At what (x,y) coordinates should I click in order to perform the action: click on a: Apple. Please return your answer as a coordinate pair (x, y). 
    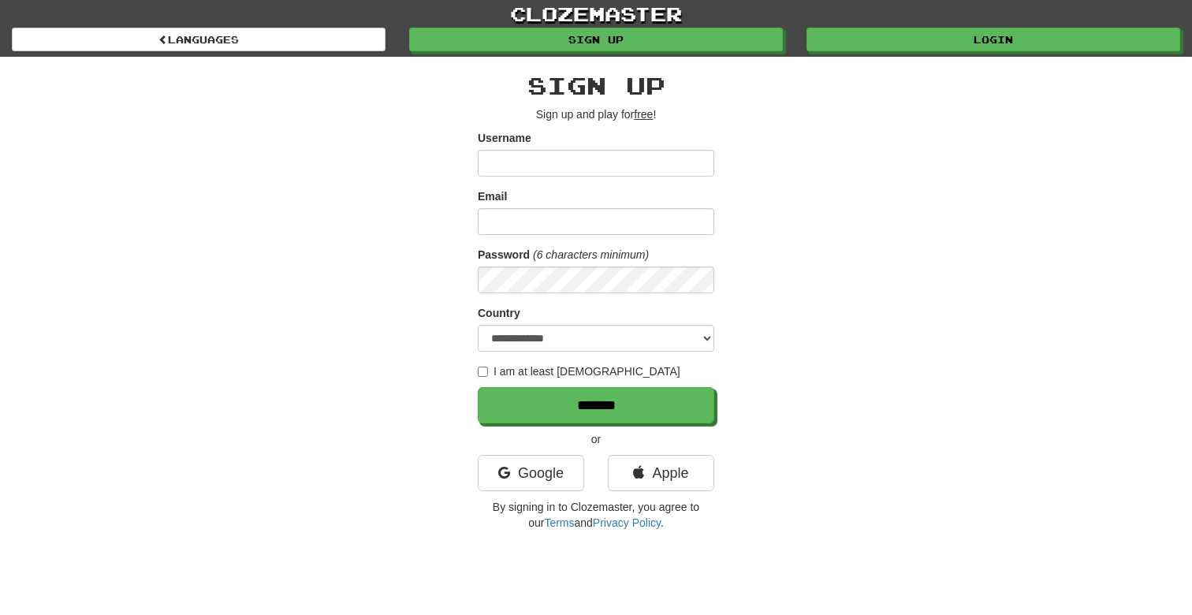
    Looking at the image, I should click on (661, 473).